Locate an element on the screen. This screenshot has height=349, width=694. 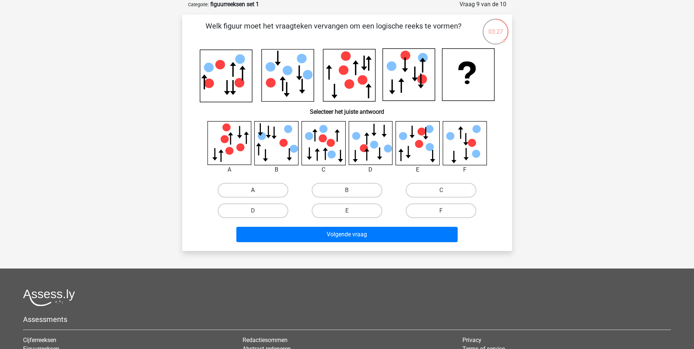
div: 03:27 is located at coordinates (496, 27).